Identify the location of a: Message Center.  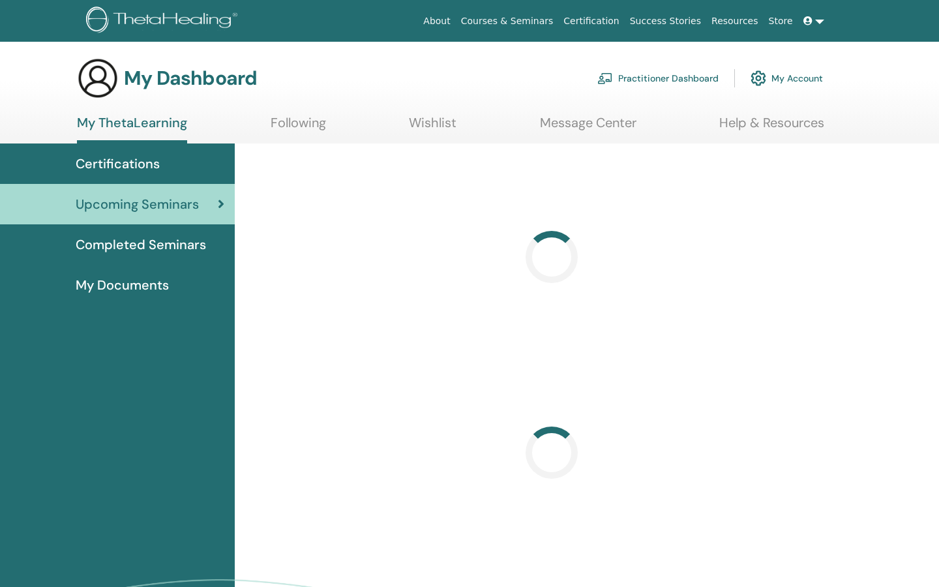
(588, 127).